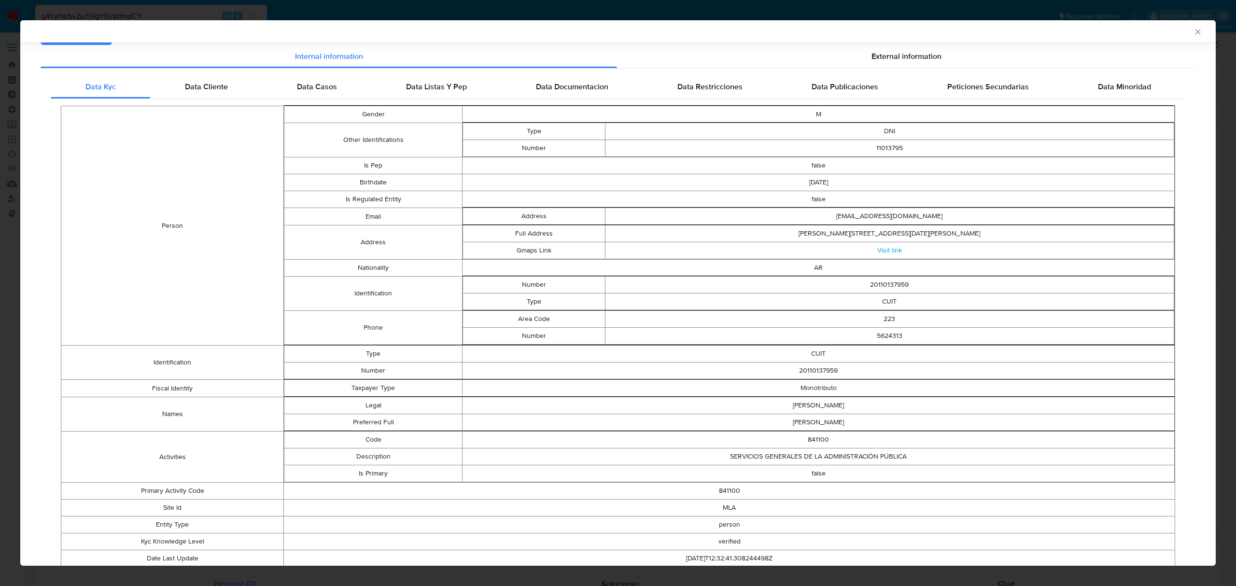  What do you see at coordinates (172, 558) in the screenshot?
I see `td: Date Last Update` at bounding box center [172, 558].